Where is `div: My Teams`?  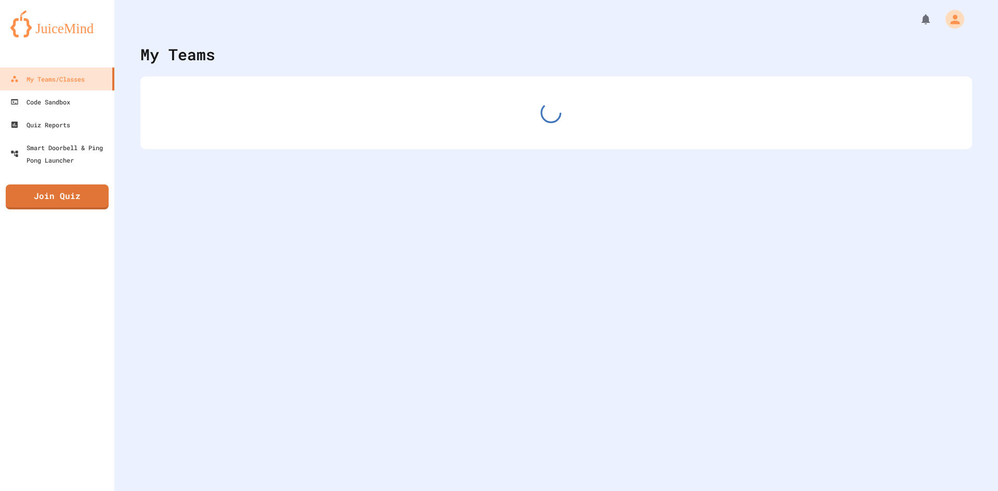 div: My Teams is located at coordinates (178, 54).